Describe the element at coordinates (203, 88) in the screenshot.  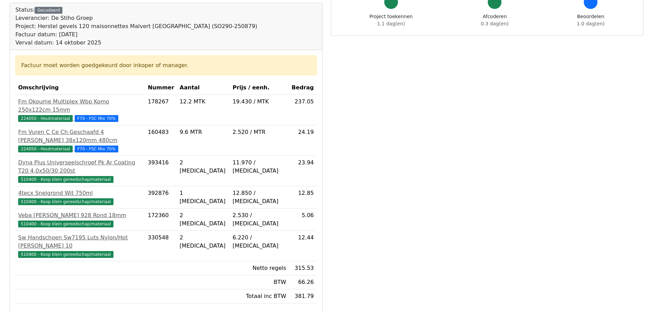
I see `th: Aantal` at that location.